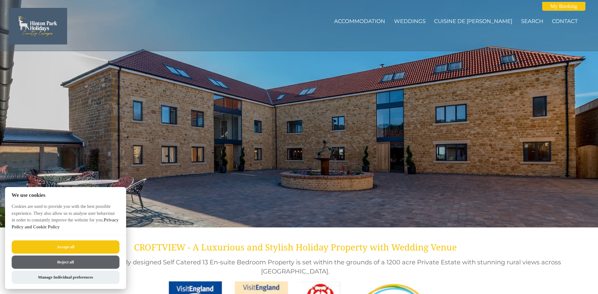 The image size is (598, 294). What do you see at coordinates (66, 219) in the screenshot?
I see `p: Cookies are used to provide you with the best possible experience. They also allow us to analyse ...` at bounding box center [66, 219].